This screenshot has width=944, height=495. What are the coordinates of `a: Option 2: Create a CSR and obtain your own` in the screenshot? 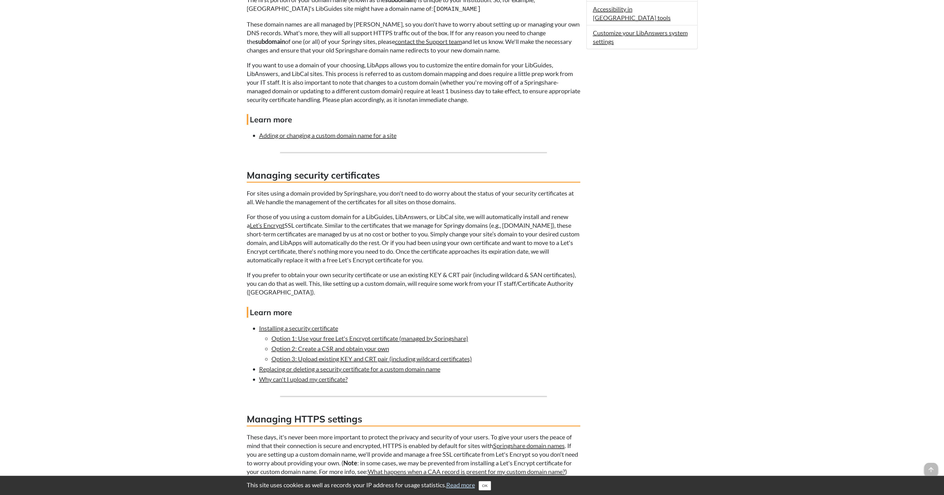 It's located at (330, 348).